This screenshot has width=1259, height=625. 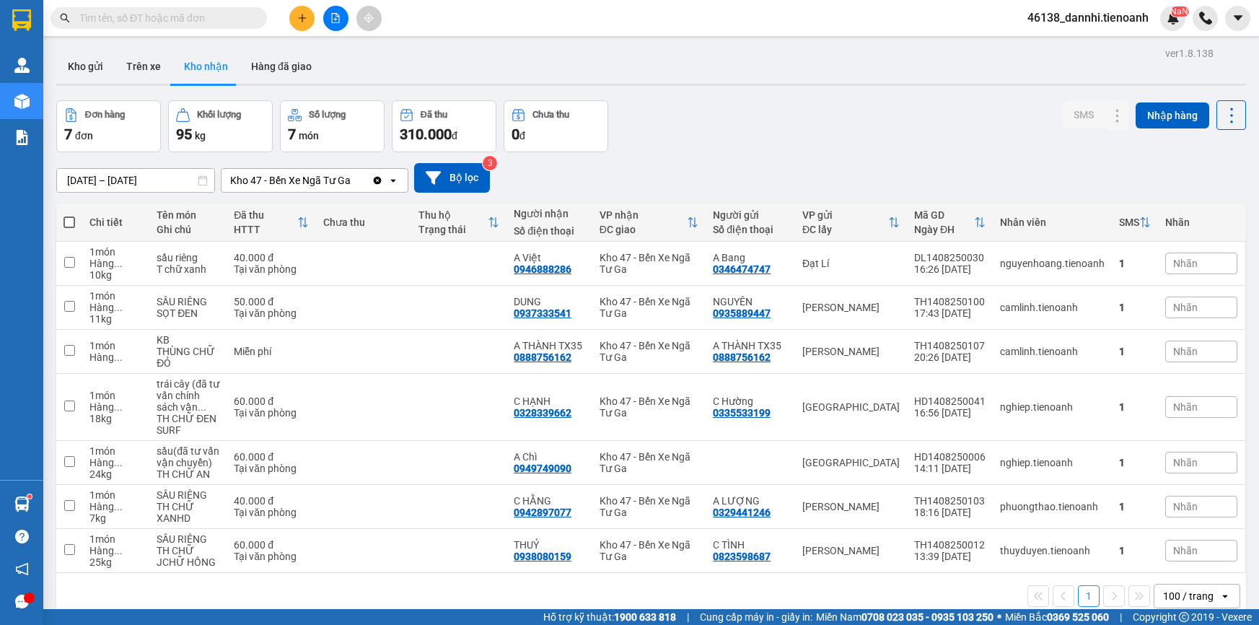 I want to click on span: Cung cấp máy in - giấy in:, so click(x=756, y=617).